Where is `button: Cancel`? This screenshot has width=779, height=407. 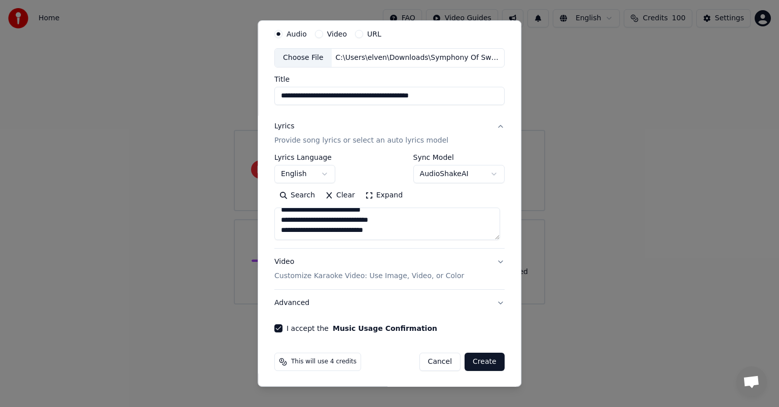 button: Cancel is located at coordinates (440, 362).